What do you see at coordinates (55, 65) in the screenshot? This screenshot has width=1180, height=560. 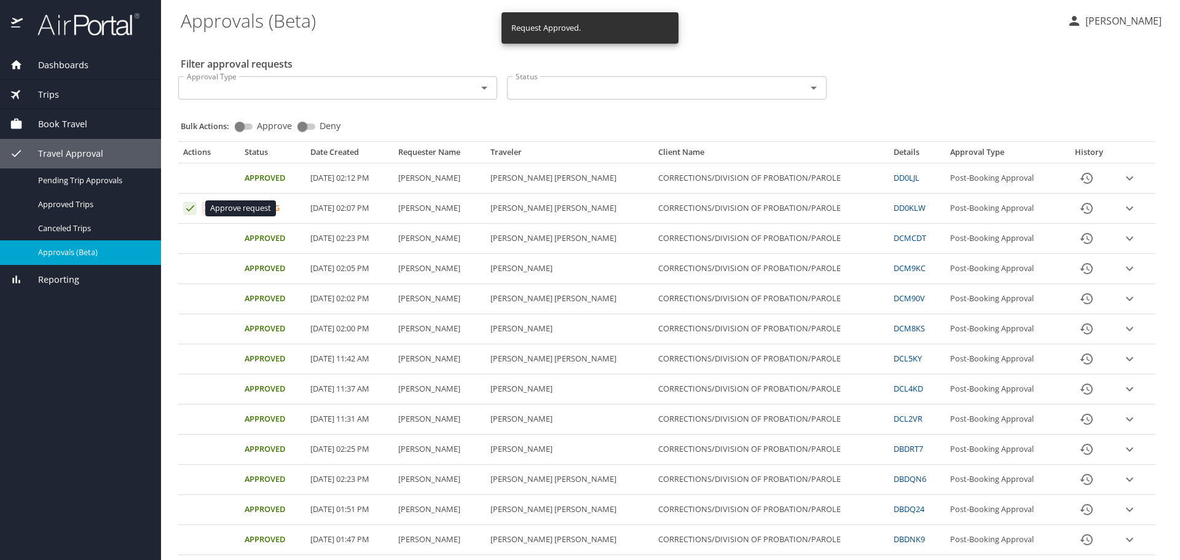 I see `span: Dashboards` at bounding box center [55, 65].